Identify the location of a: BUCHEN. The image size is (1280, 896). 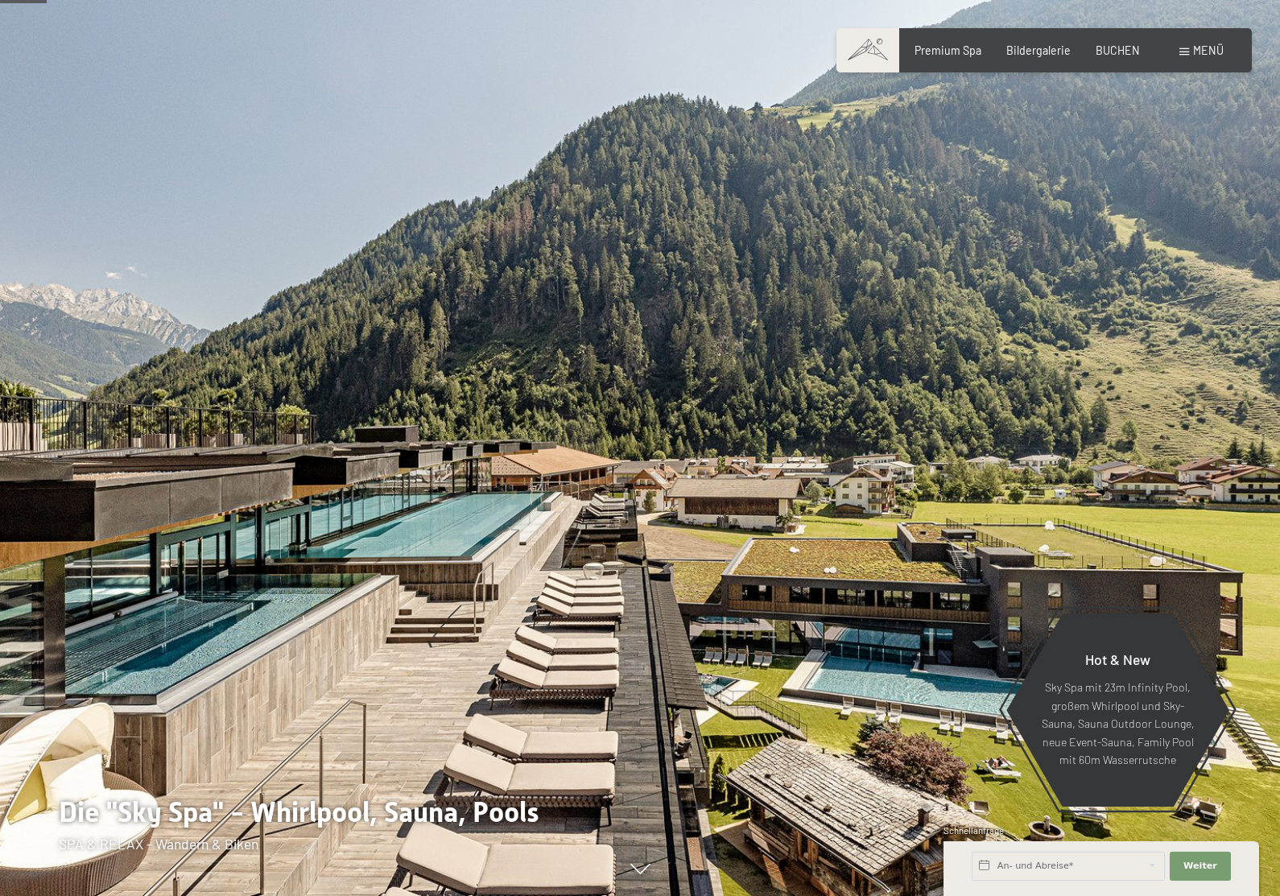
(1117, 50).